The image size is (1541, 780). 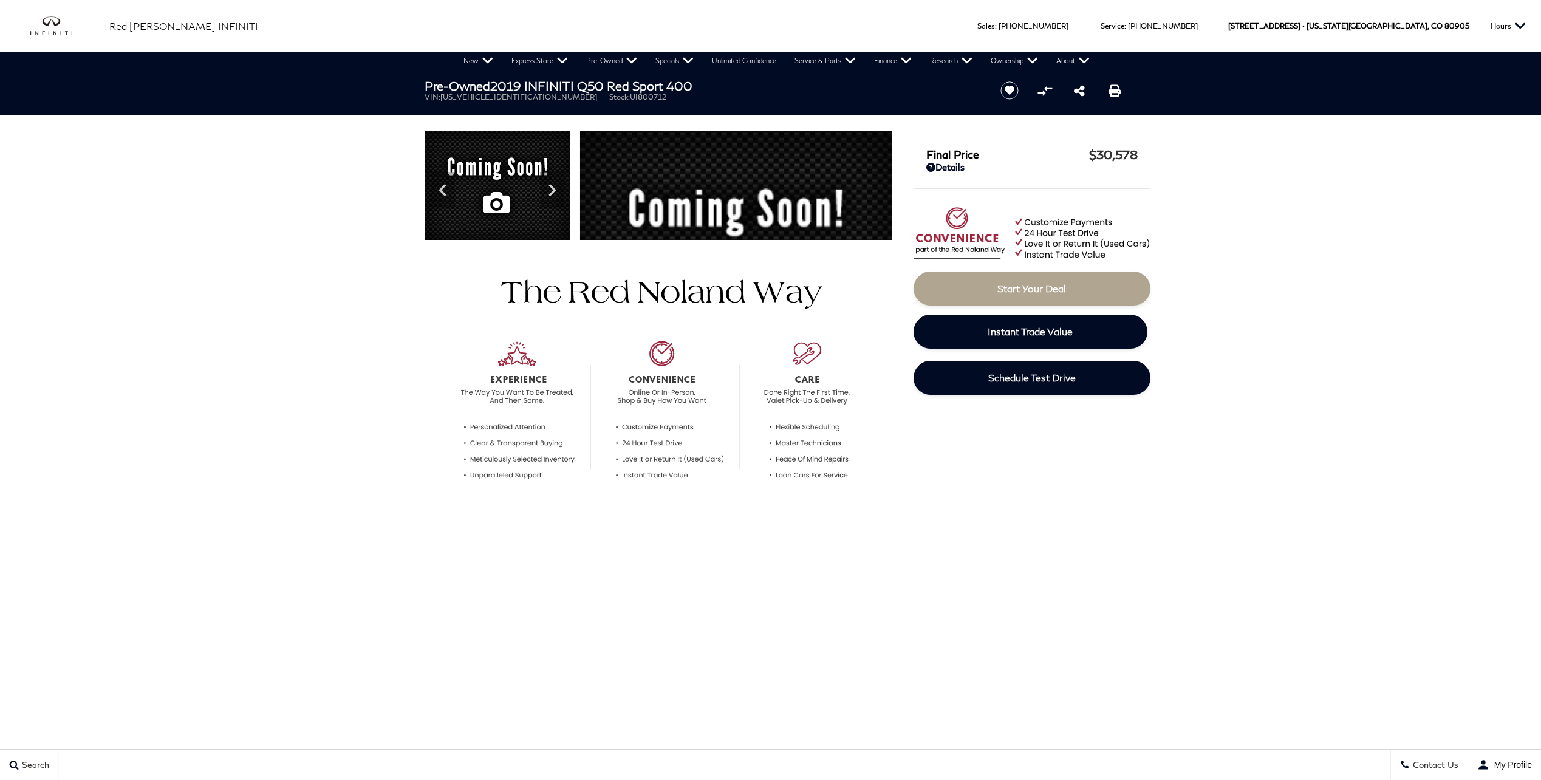 What do you see at coordinates (1032, 154) in the screenshot?
I see `a: Final Price $30,578` at bounding box center [1032, 154].